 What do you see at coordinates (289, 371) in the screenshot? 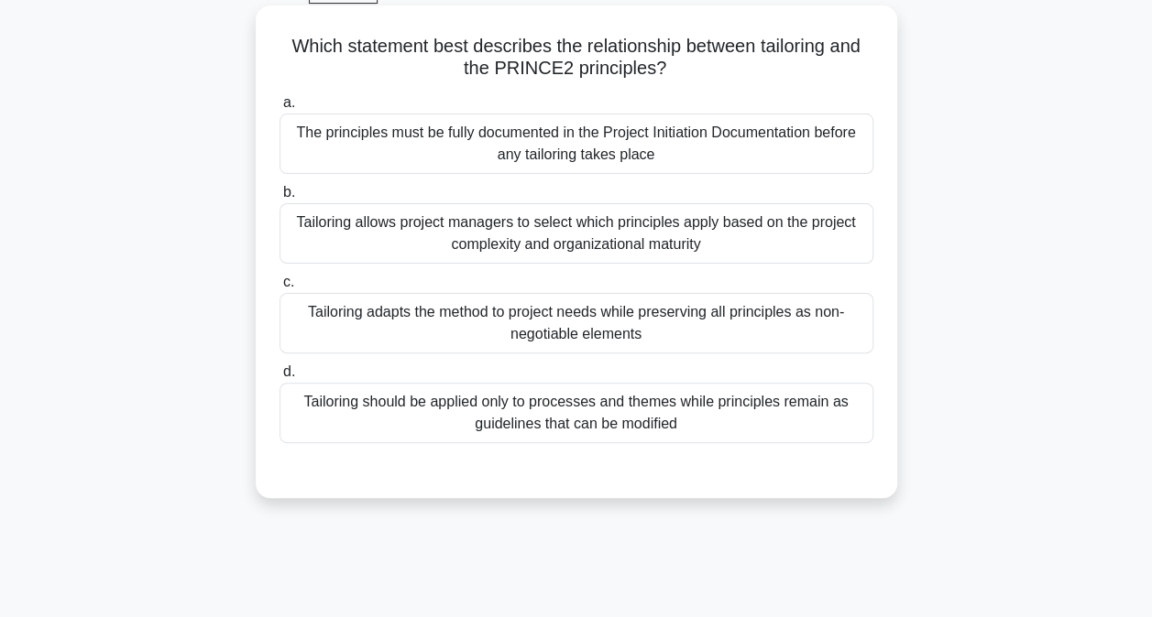
I see `span: d.` at bounding box center [289, 371].